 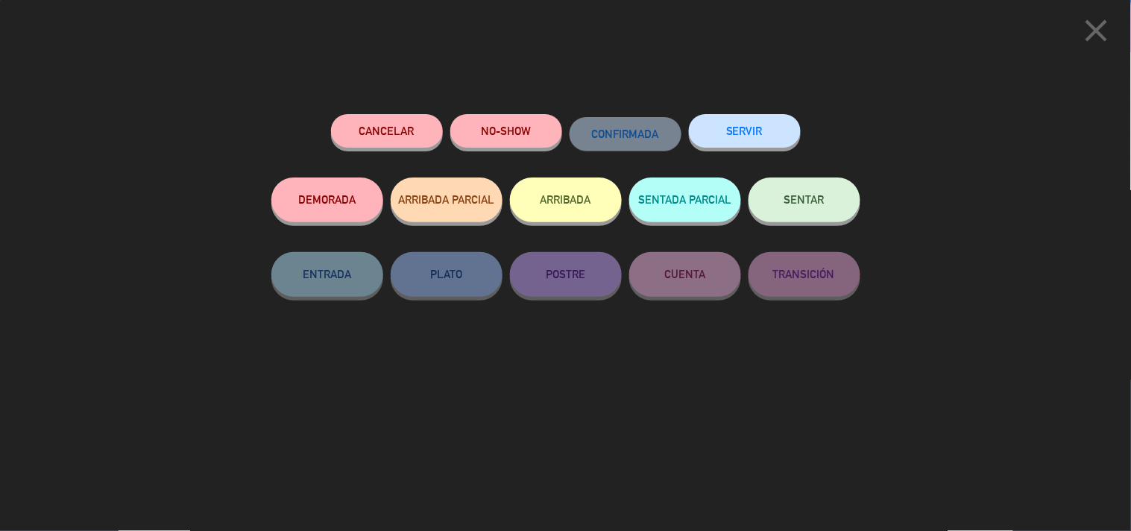 I want to click on button: SENTAR, so click(x=804, y=200).